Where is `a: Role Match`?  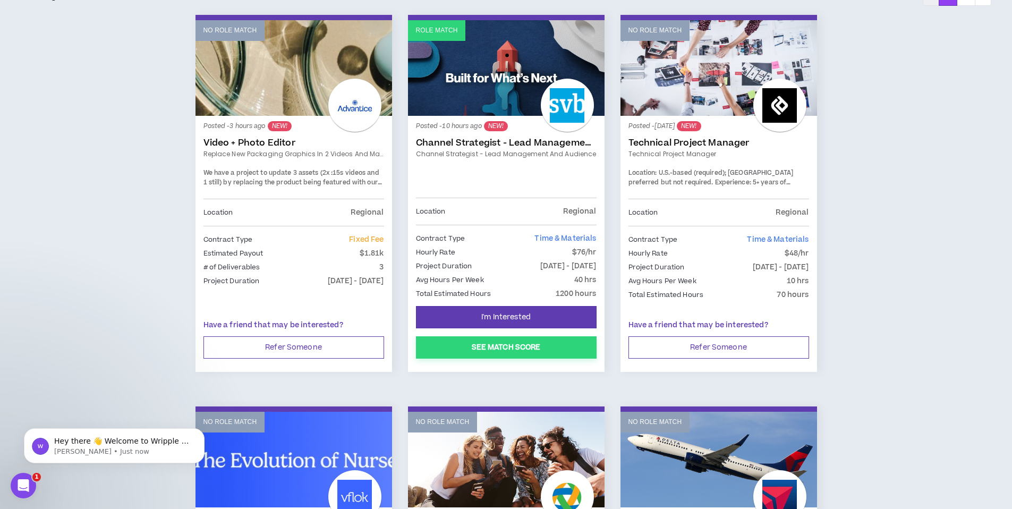 a: Role Match is located at coordinates (506, 68).